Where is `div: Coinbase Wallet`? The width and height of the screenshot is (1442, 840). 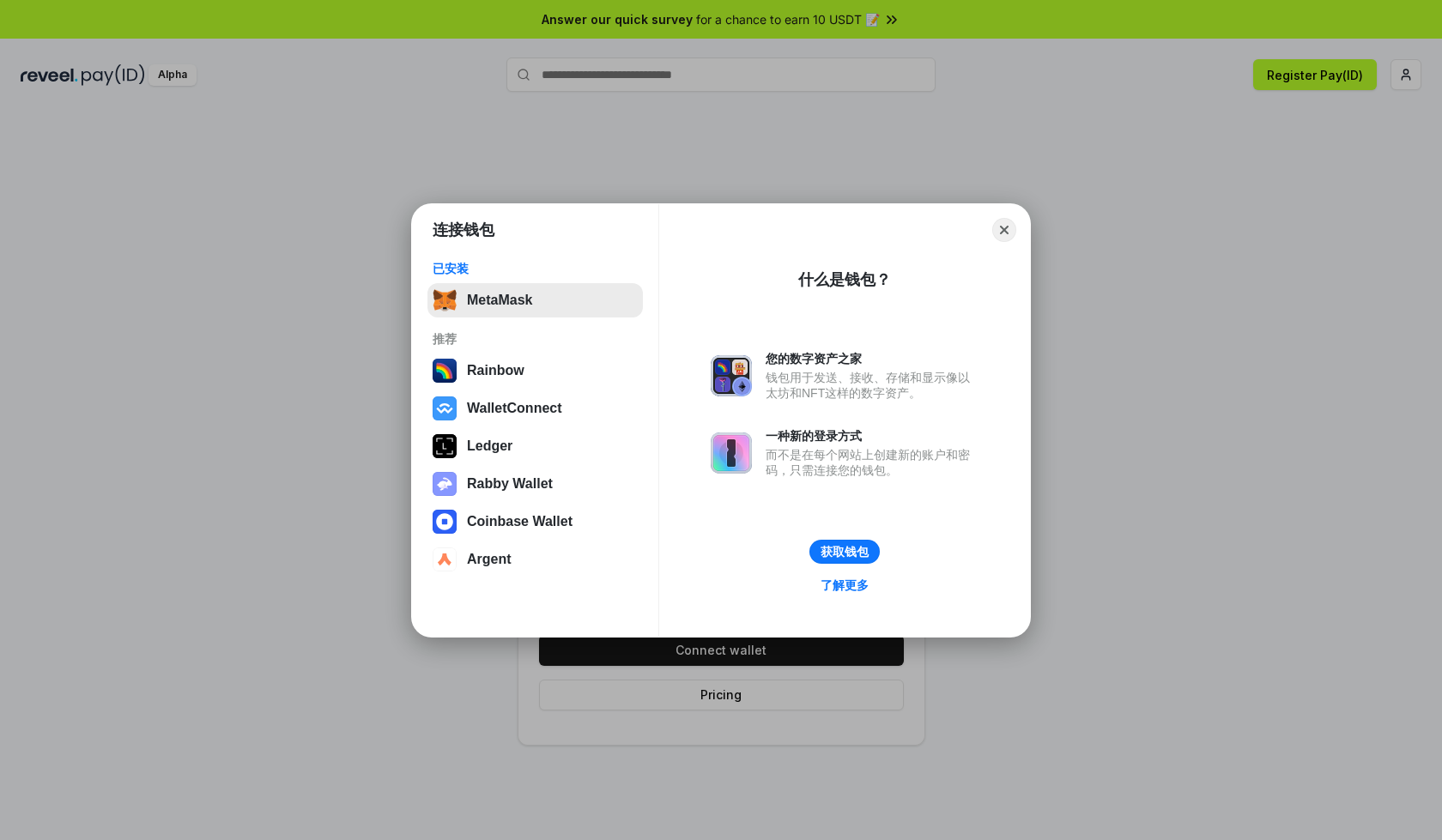 div: Coinbase Wallet is located at coordinates (519, 522).